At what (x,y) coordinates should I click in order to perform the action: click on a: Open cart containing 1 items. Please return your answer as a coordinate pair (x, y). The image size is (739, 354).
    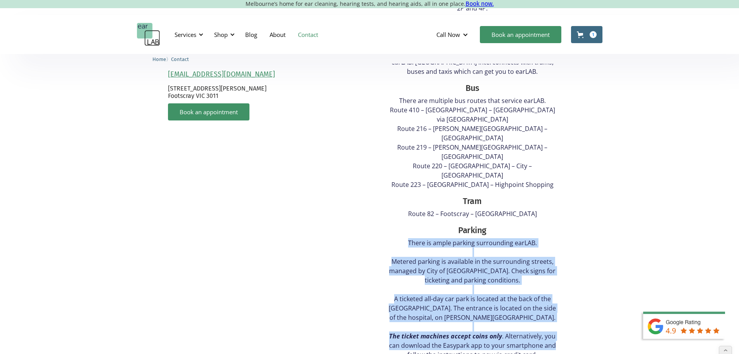
    Looking at the image, I should click on (587, 35).